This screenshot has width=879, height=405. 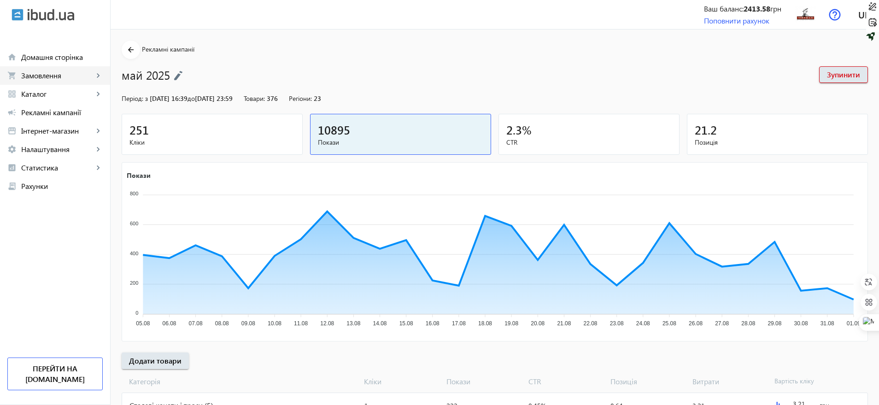 What do you see at coordinates (407, 324) in the screenshot?
I see `tspan: 15.08` at bounding box center [407, 324].